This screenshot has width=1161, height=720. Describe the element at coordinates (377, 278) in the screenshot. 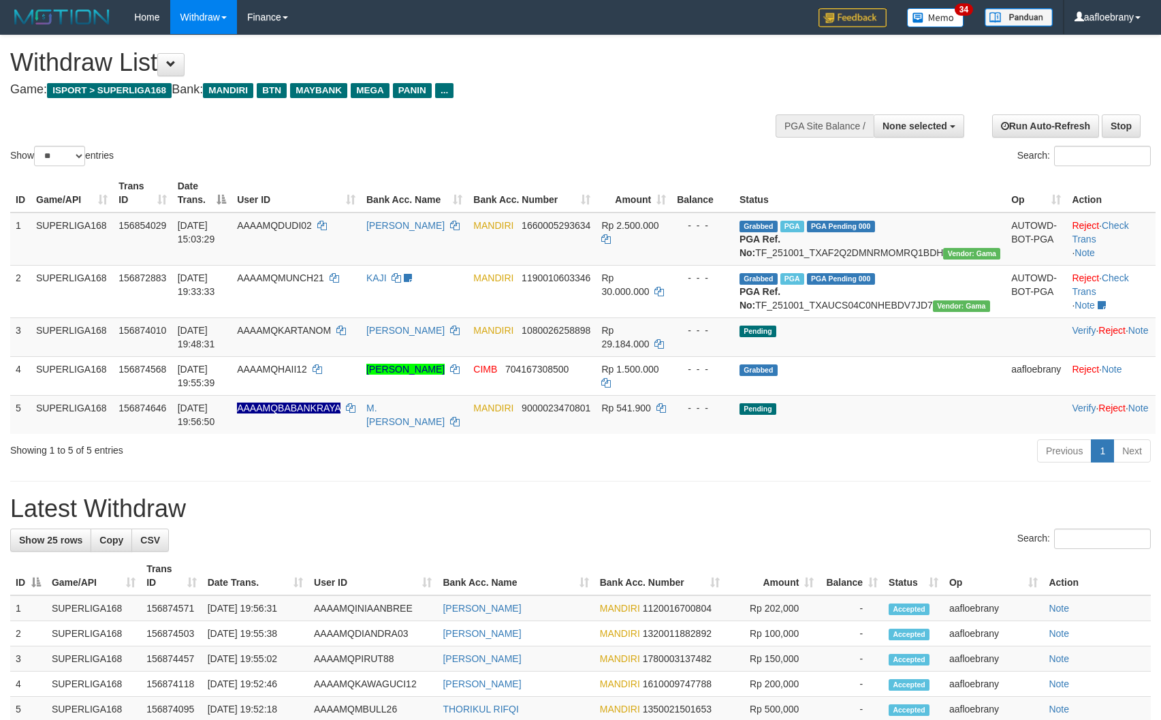

I see `a: KAJI` at that location.